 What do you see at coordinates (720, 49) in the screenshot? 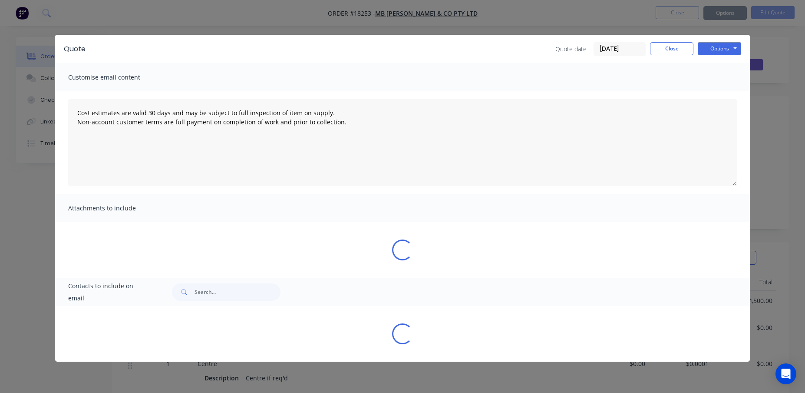
I see `button: Options` at bounding box center [720, 49].